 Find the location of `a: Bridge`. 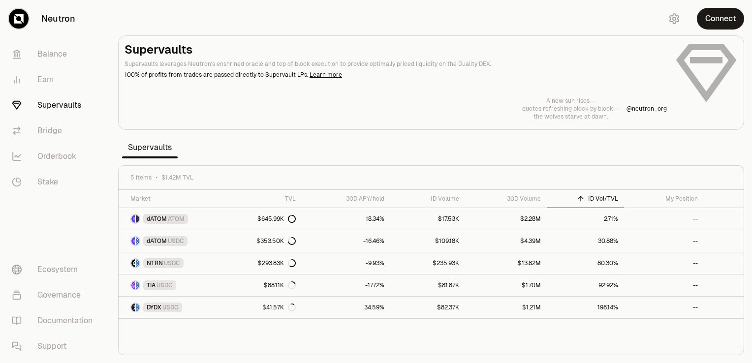

a: Bridge is located at coordinates (55, 131).